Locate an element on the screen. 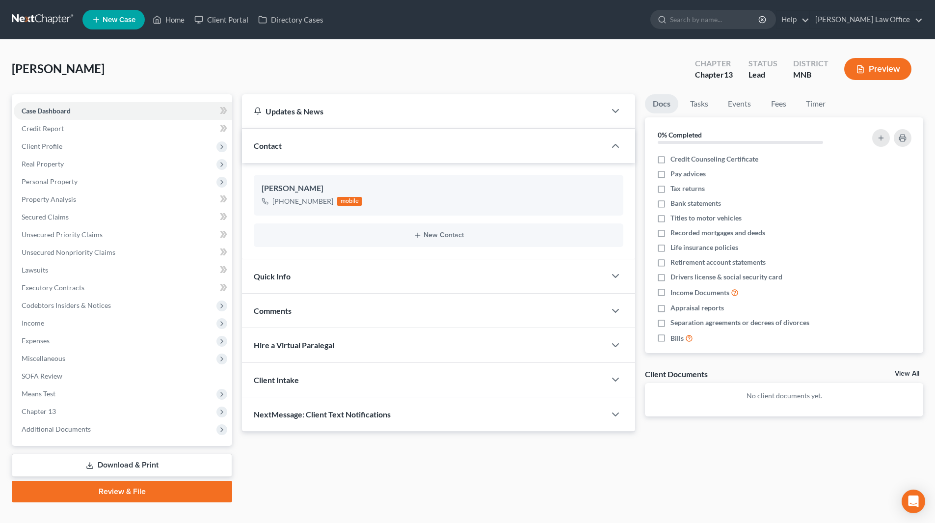 This screenshot has height=523, width=935. span: Life insurance policies is located at coordinates (705, 247).